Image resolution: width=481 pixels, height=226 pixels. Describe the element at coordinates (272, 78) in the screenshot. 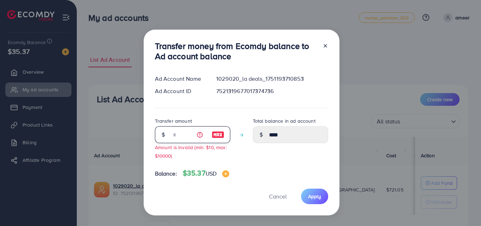

I see `div: 1029020_la deals_1751193710853` at that location.